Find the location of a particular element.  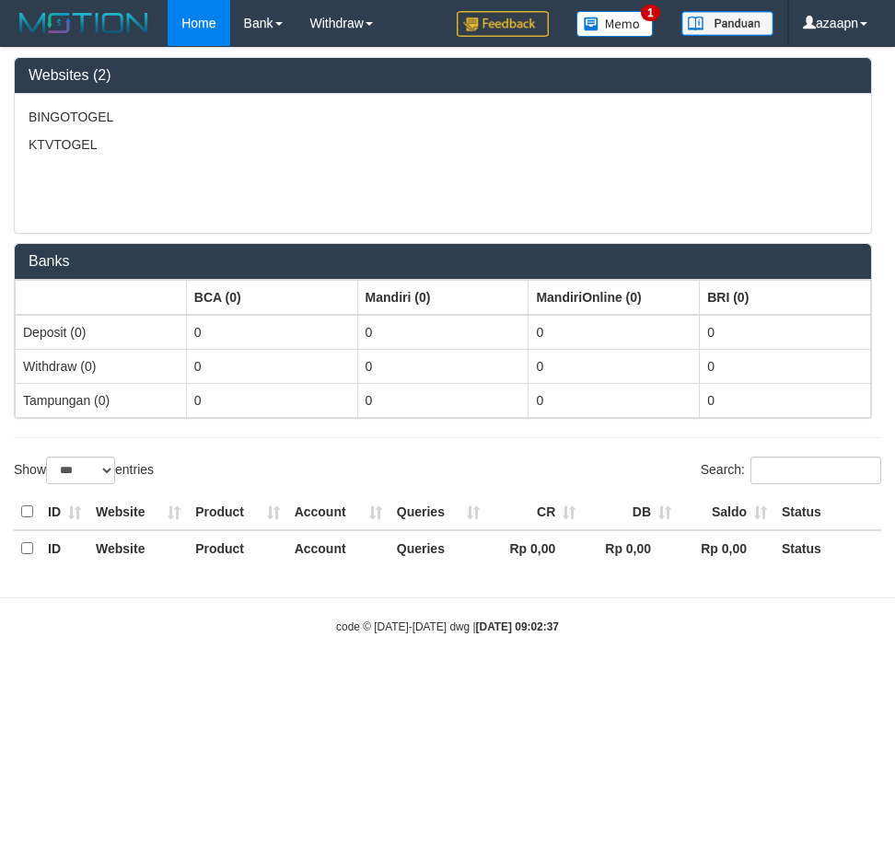

label: Show entries is located at coordinates (84, 470).